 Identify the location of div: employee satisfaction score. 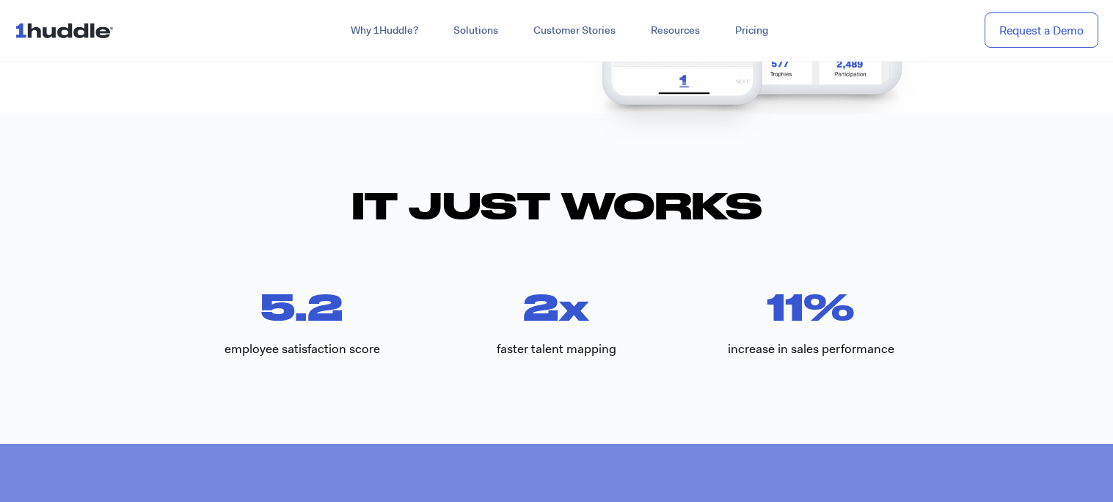
(302, 348).